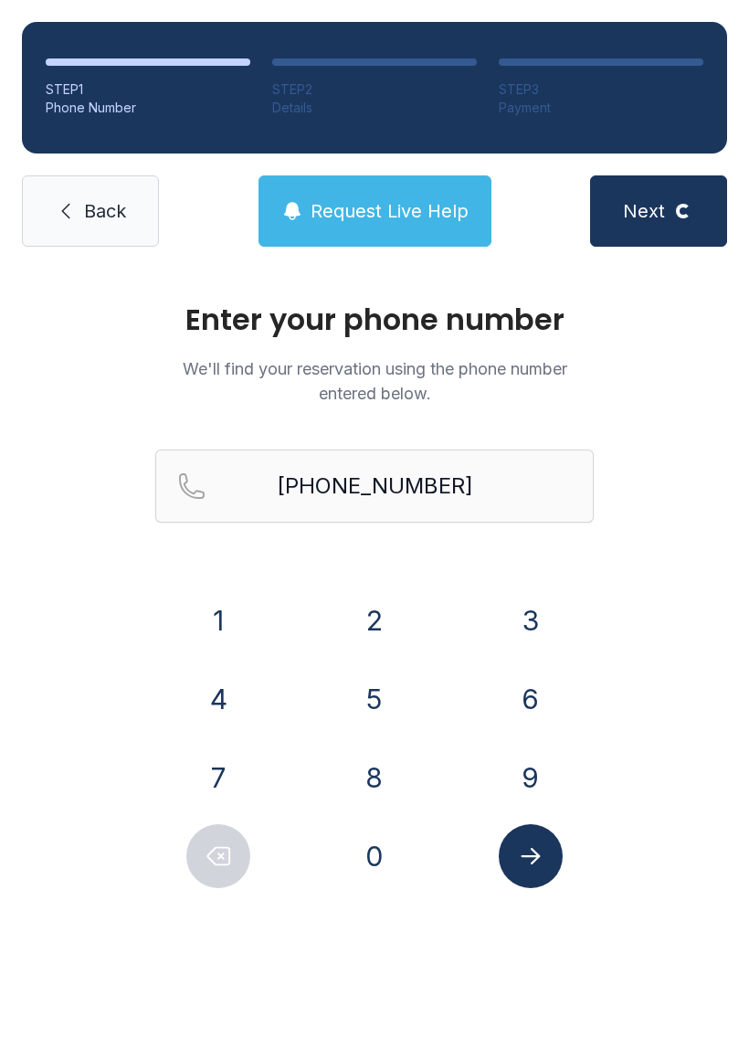 The width and height of the screenshot is (749, 1038). What do you see at coordinates (374, 777) in the screenshot?
I see `button: 8` at bounding box center [374, 777].